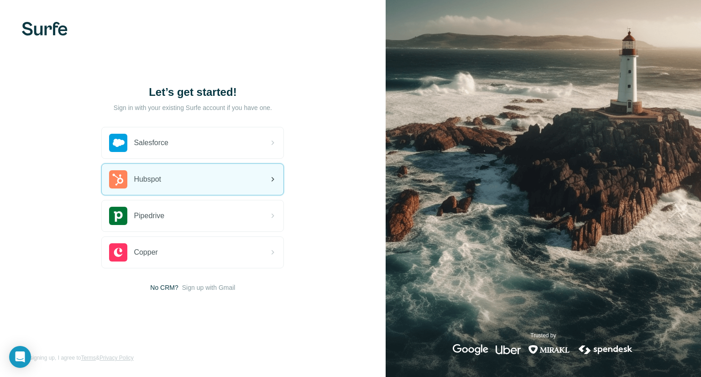  I want to click on span: Sign up with Gmail, so click(208, 287).